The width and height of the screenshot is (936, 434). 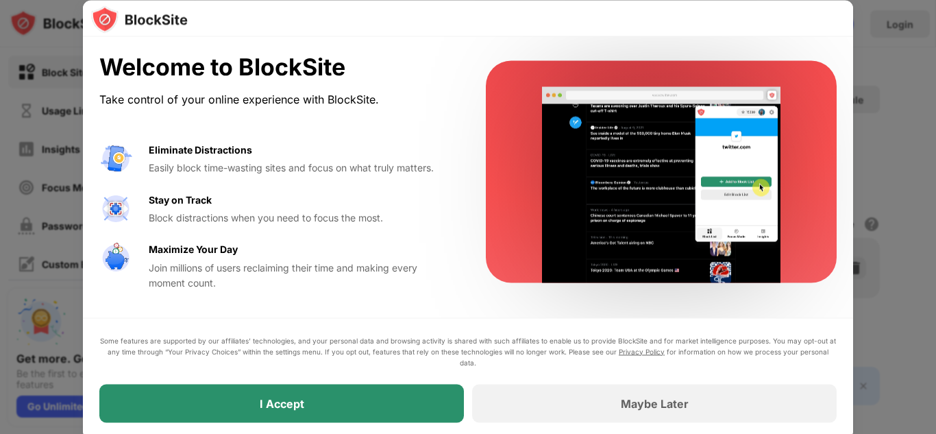 What do you see at coordinates (655, 403) in the screenshot?
I see `div: Maybe Later` at bounding box center [655, 403].